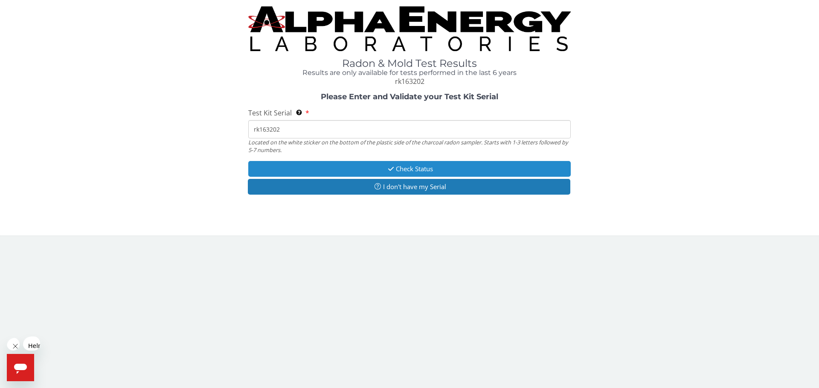  I want to click on h4: Results are only available for tests performed in the last 6 years, so click(409, 73).